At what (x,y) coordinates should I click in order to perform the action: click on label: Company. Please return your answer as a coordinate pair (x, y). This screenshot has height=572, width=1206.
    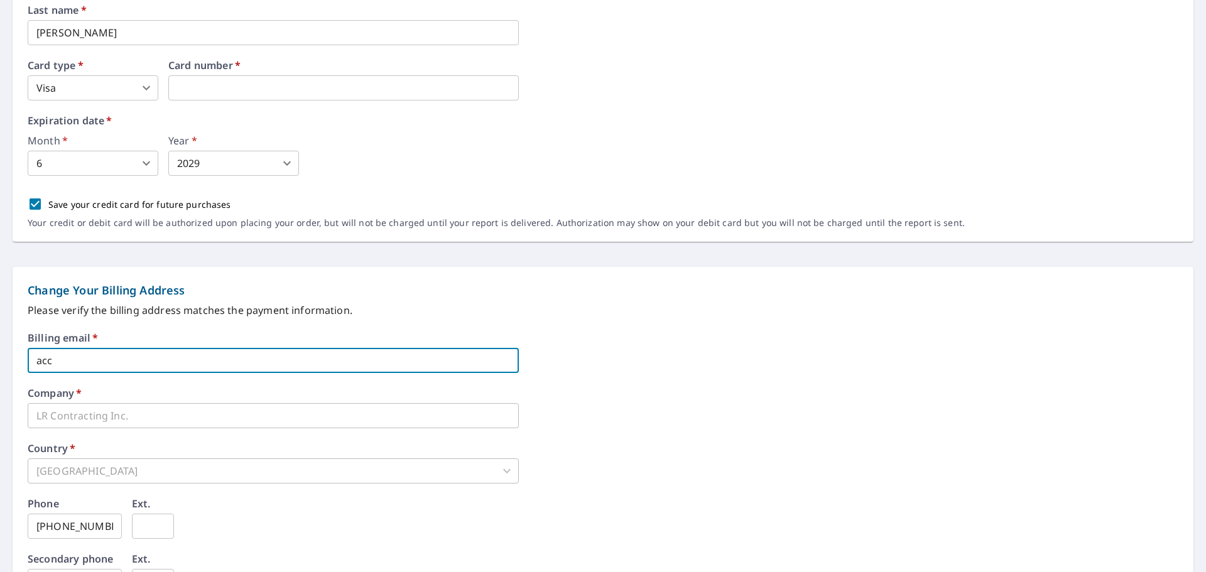
    Looking at the image, I should click on (55, 393).